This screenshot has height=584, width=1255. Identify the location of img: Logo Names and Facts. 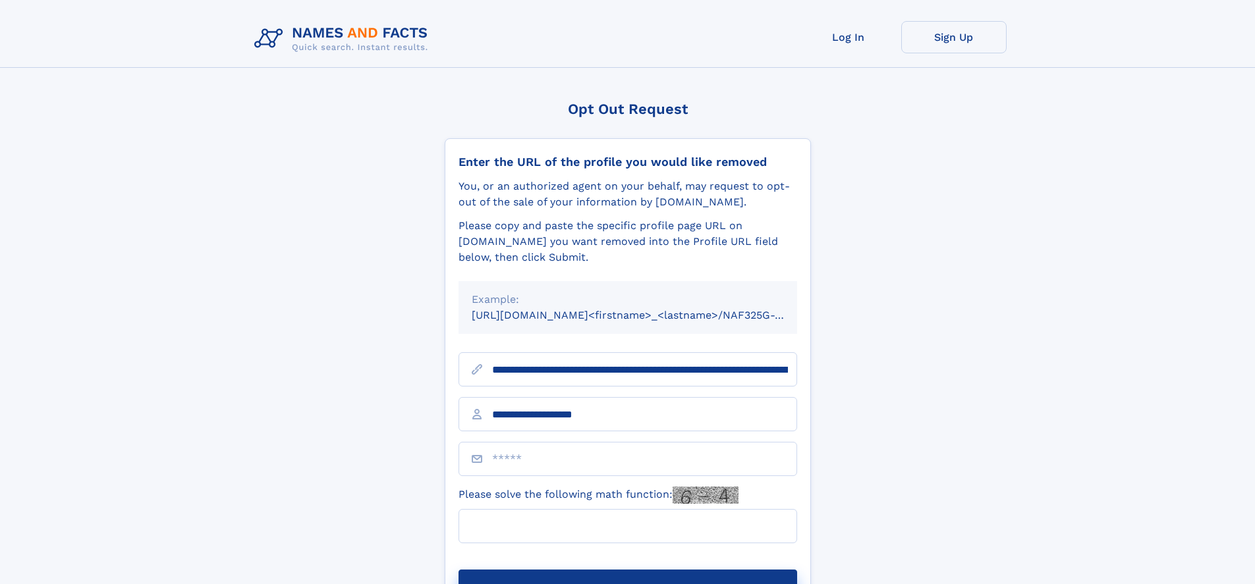
(344, 39).